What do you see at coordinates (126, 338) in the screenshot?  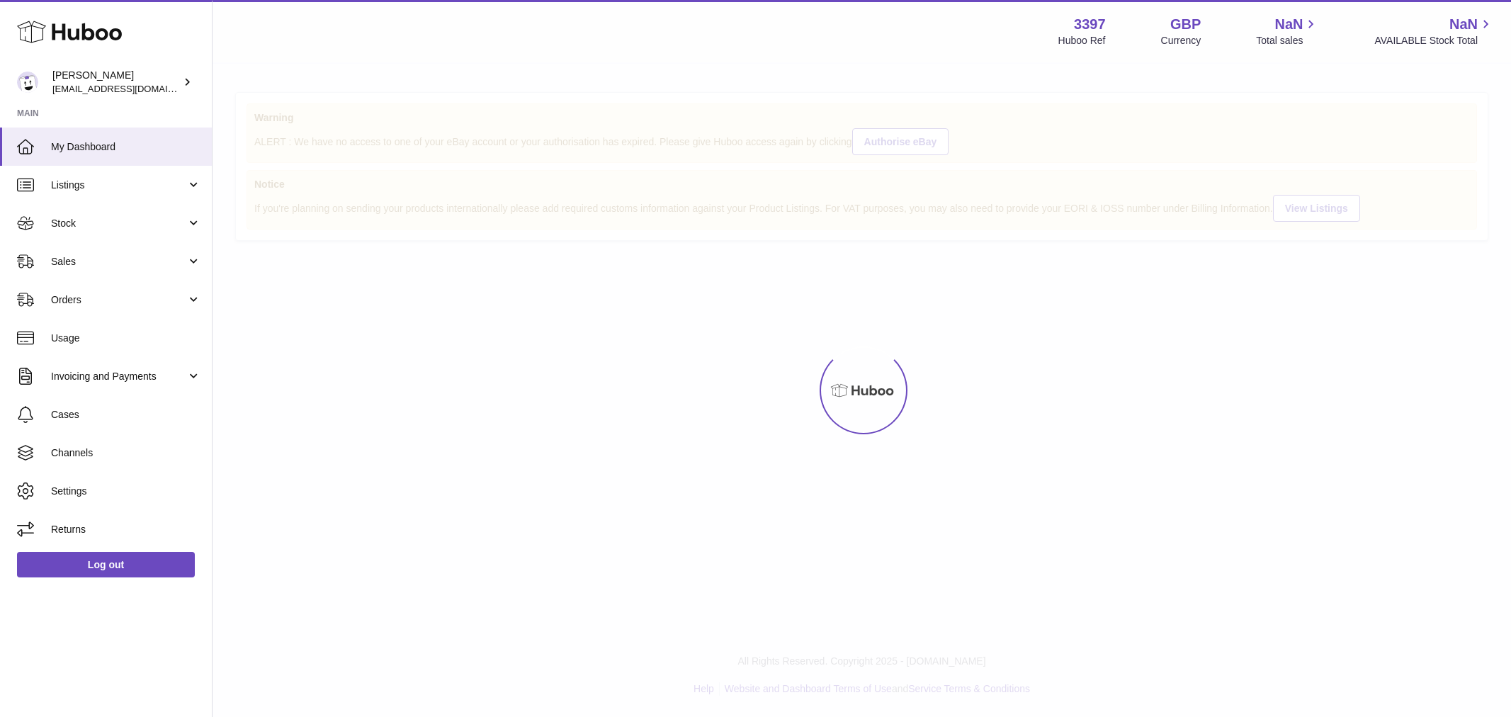 I see `span: Usage` at bounding box center [126, 338].